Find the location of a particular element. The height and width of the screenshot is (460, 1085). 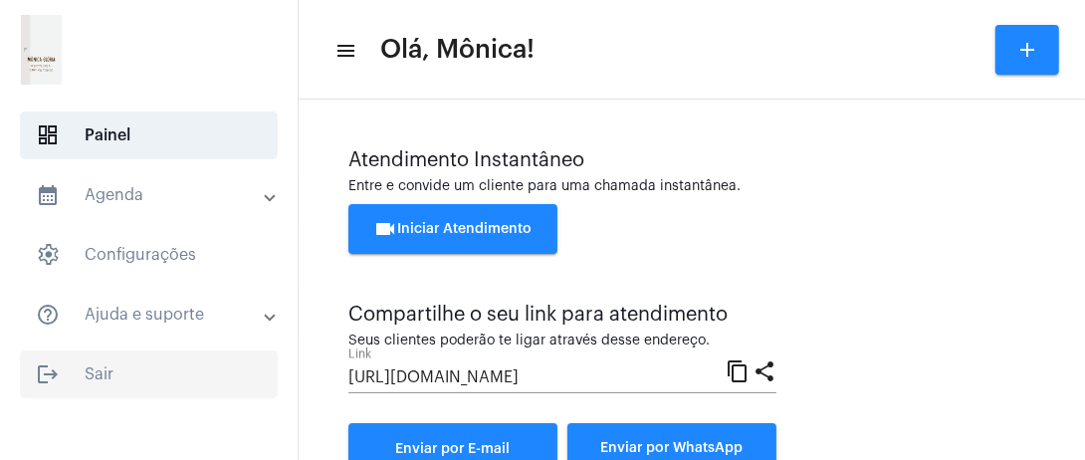

mat-expansion-panel-header: sidenav iconAjuda e suporte is located at coordinates (154, 315).